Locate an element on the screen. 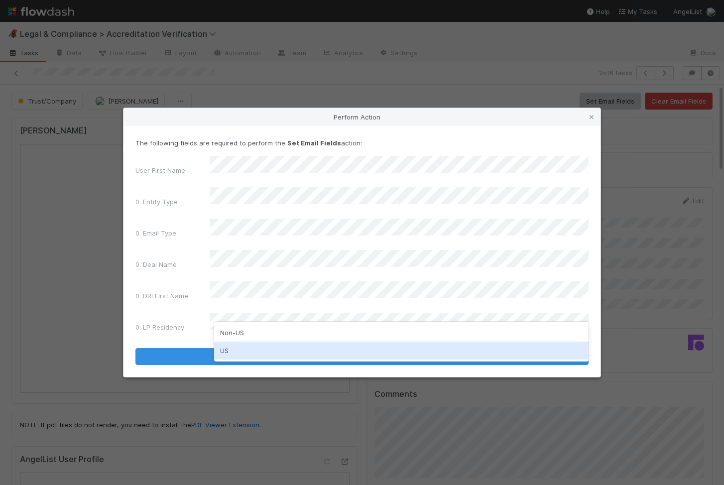  div: Perform Action is located at coordinates (362, 117).